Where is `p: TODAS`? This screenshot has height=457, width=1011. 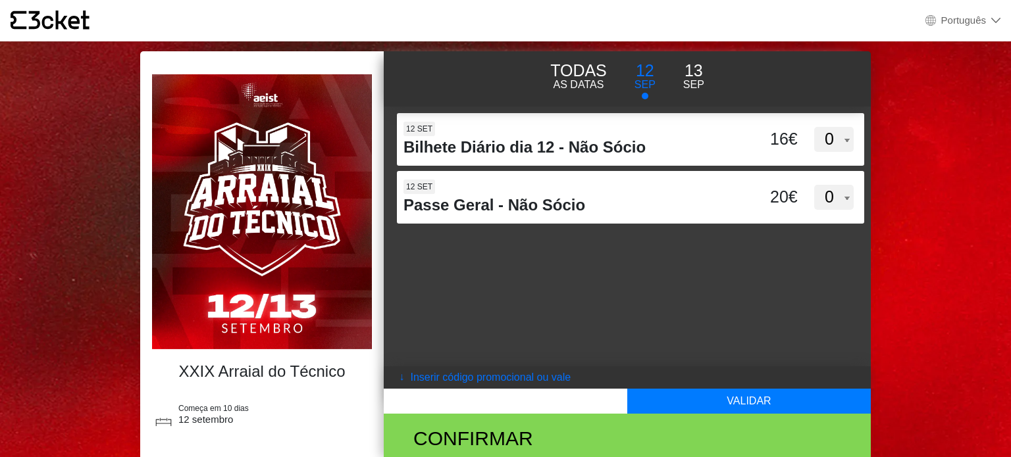
p: TODAS is located at coordinates (578, 71).